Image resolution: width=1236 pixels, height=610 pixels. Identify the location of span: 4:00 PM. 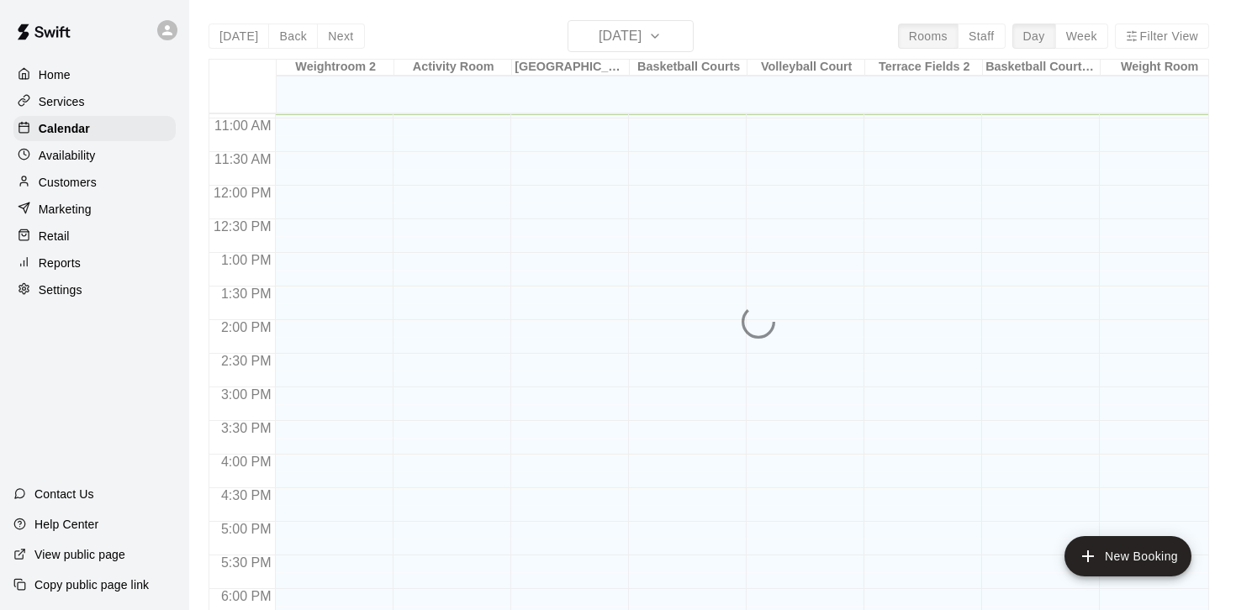
(246, 462).